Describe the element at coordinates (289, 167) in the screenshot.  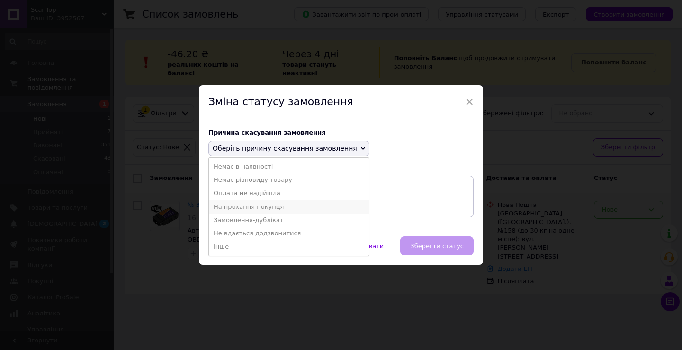
I see `li: Немає в наявності` at that location.